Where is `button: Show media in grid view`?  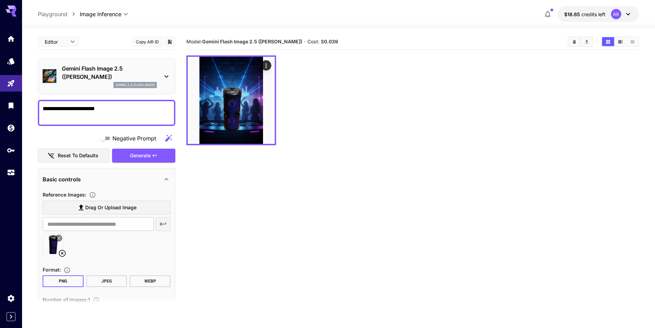 button: Show media in grid view is located at coordinates (608, 42).